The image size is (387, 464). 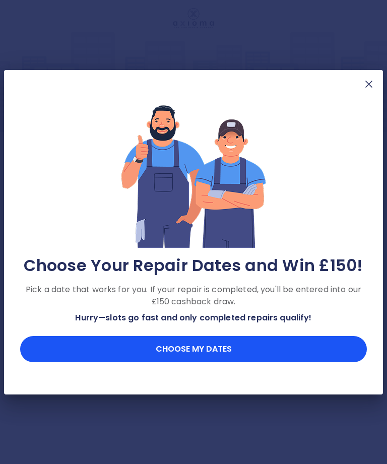 I want to click on img: X Mark, so click(x=369, y=84).